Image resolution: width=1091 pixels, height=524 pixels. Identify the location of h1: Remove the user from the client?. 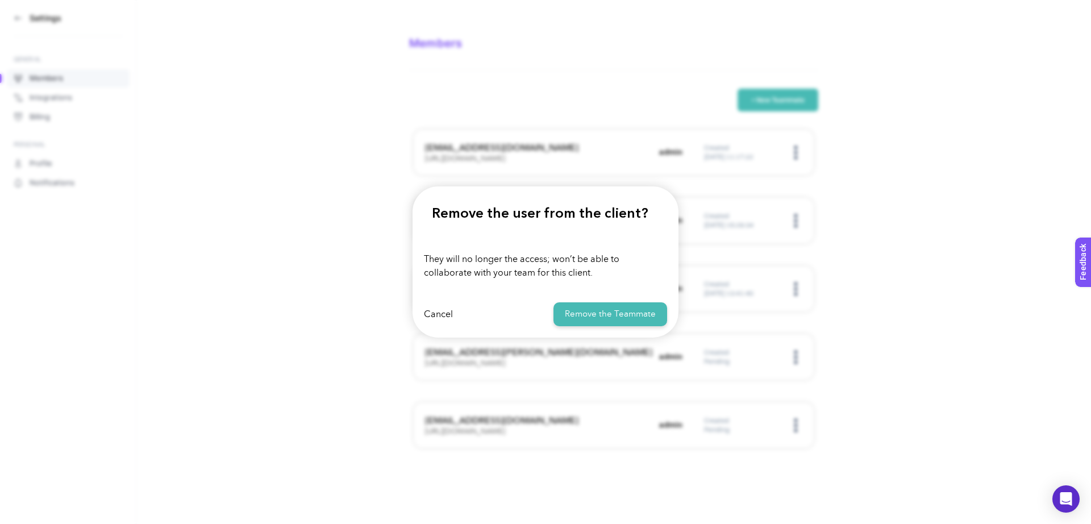
(540, 214).